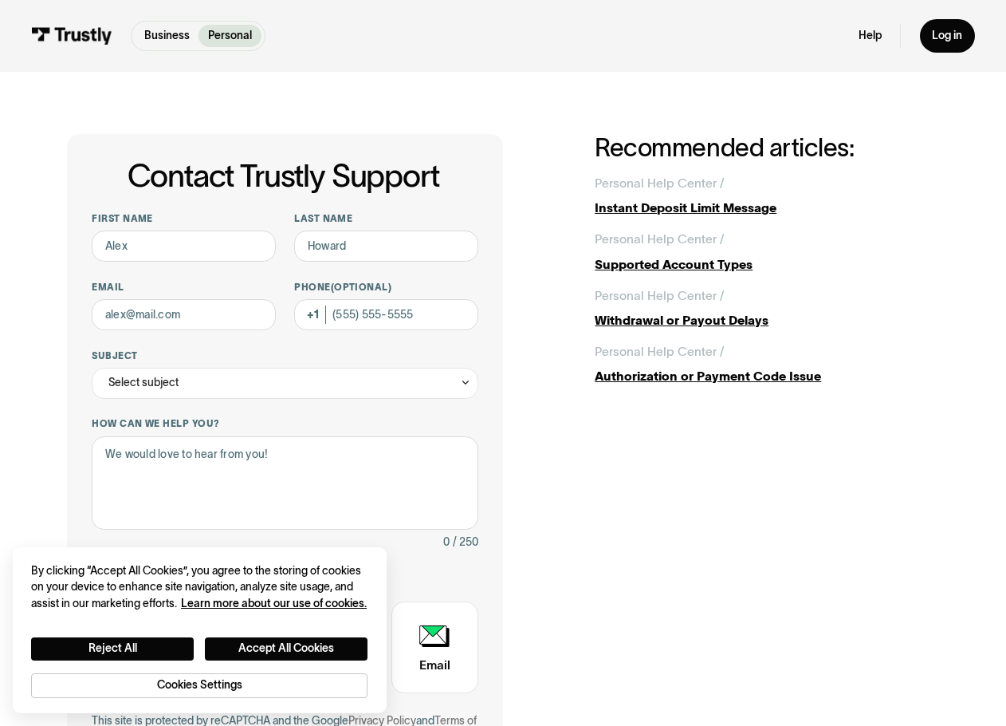 This screenshot has height=726, width=1006. I want to click on label: Last name, so click(386, 218).